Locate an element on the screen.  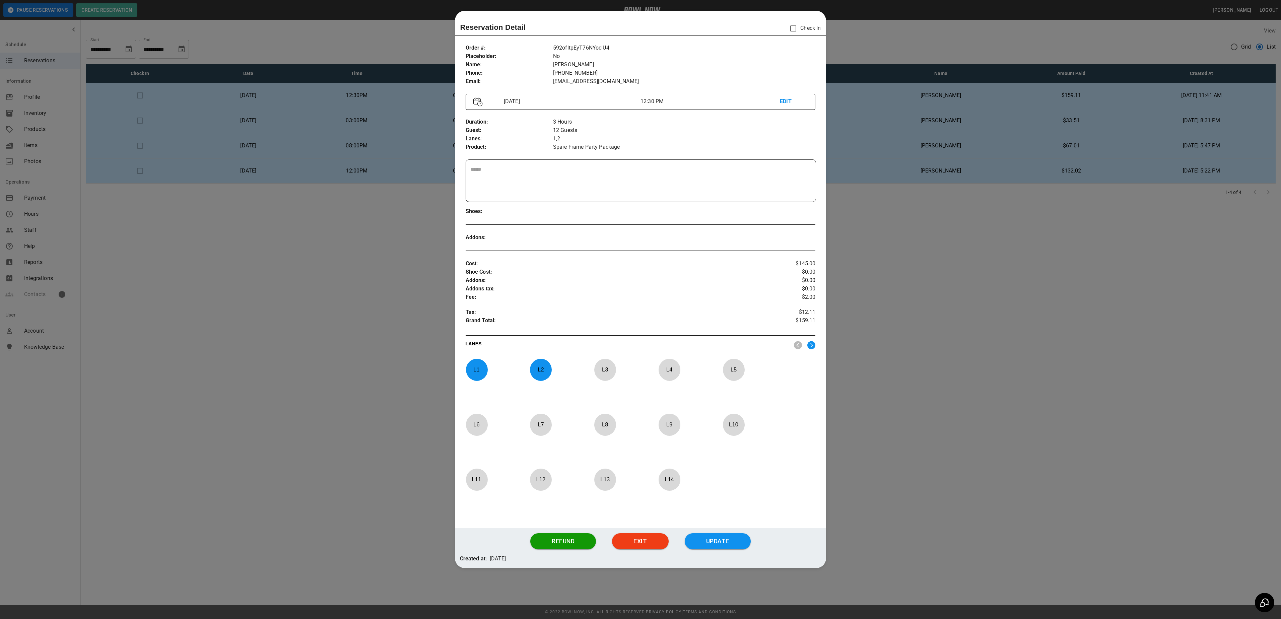
p: Fee : is located at coordinates (611, 297).